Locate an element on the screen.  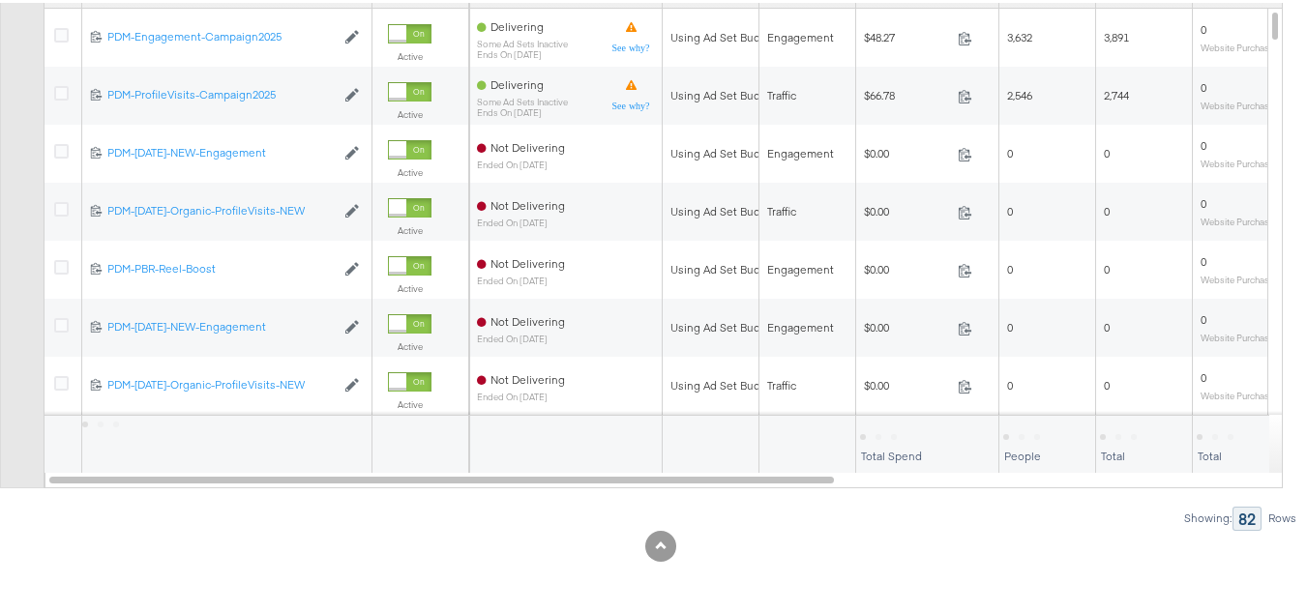
div: PDM-ProfileVisits-Campaign2025 is located at coordinates (221, 93).